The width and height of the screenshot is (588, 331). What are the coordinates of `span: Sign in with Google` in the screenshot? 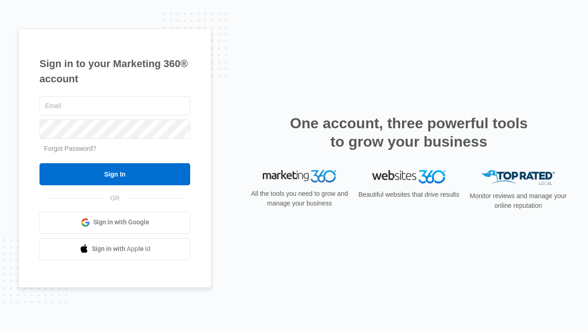 It's located at (121, 222).